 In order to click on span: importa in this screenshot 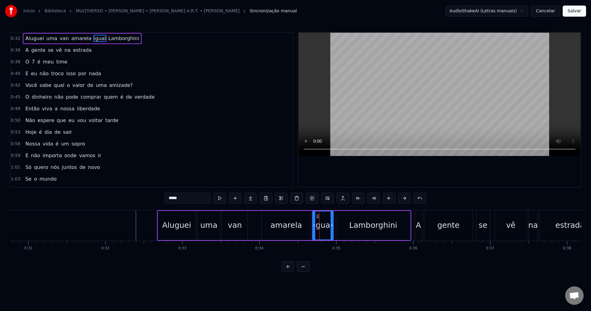, I will do `click(52, 155)`.